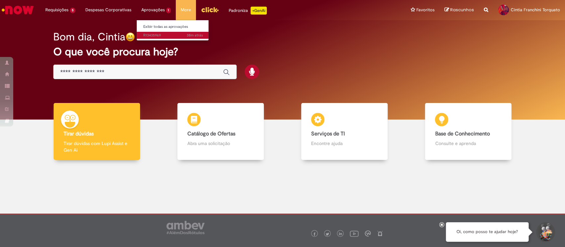 This screenshot has height=247, width=565. I want to click on img: logo_footer_naosei.png, so click(380, 233).